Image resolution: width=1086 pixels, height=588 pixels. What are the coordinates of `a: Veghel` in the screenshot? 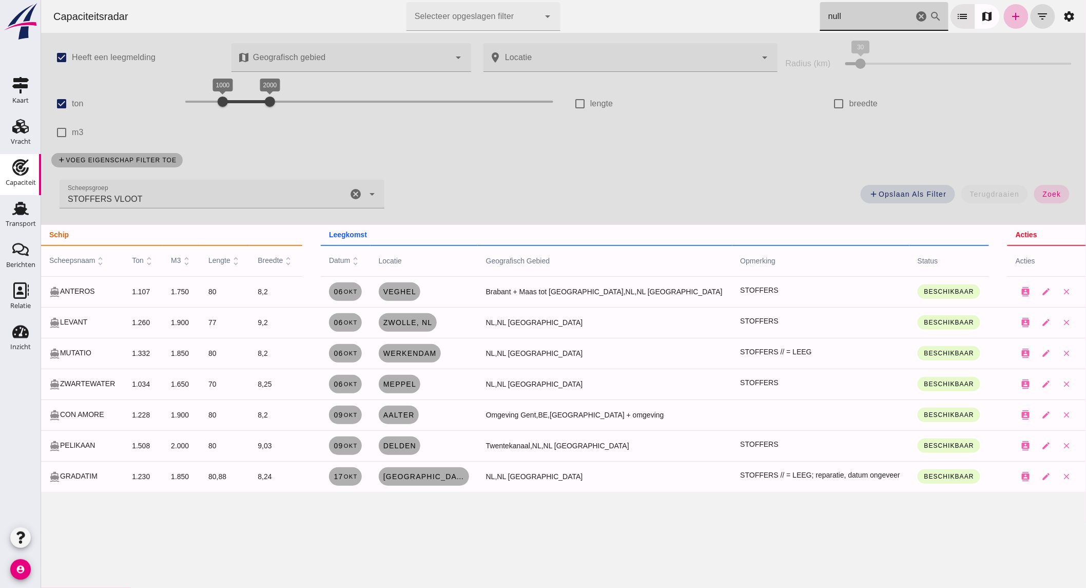 It's located at (359, 292).